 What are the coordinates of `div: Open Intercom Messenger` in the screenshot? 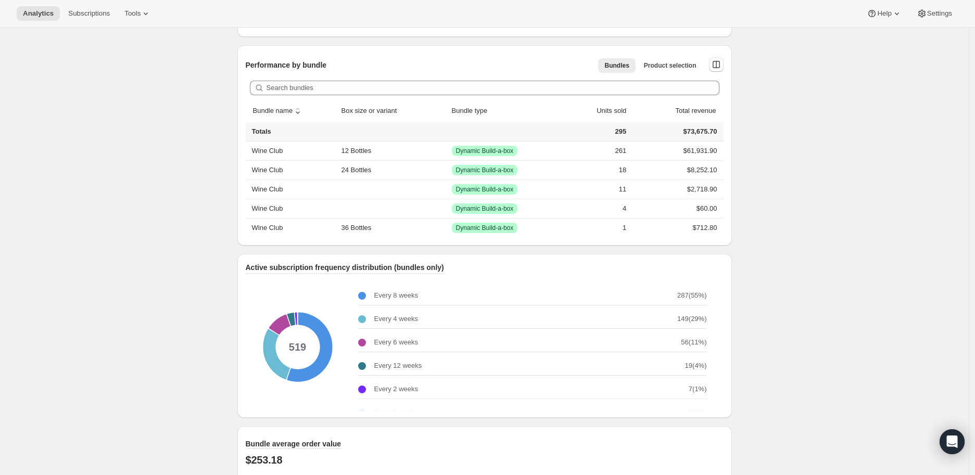 It's located at (952, 442).